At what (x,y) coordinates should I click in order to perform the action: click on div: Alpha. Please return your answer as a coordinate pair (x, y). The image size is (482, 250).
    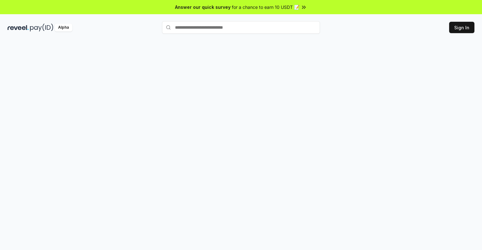
    Looking at the image, I should click on (63, 27).